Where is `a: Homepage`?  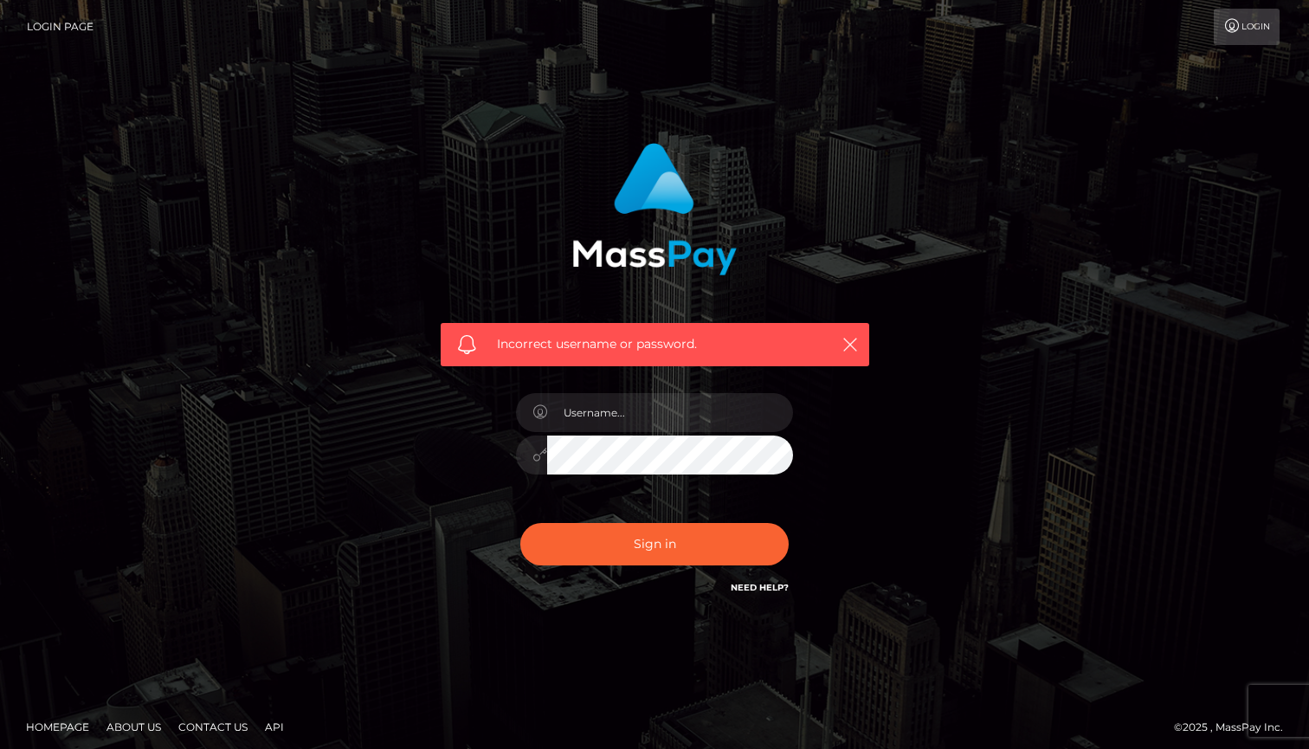
a: Homepage is located at coordinates (57, 726).